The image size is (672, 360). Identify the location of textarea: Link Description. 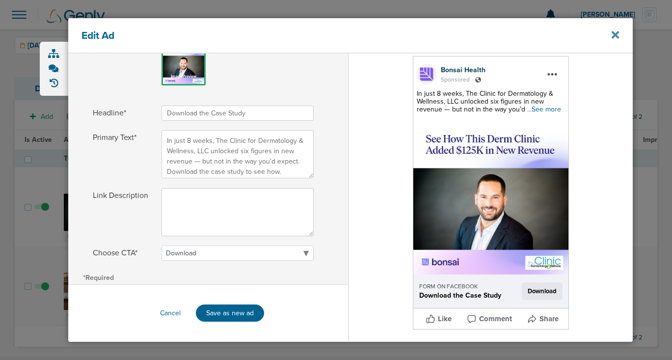
(237, 212).